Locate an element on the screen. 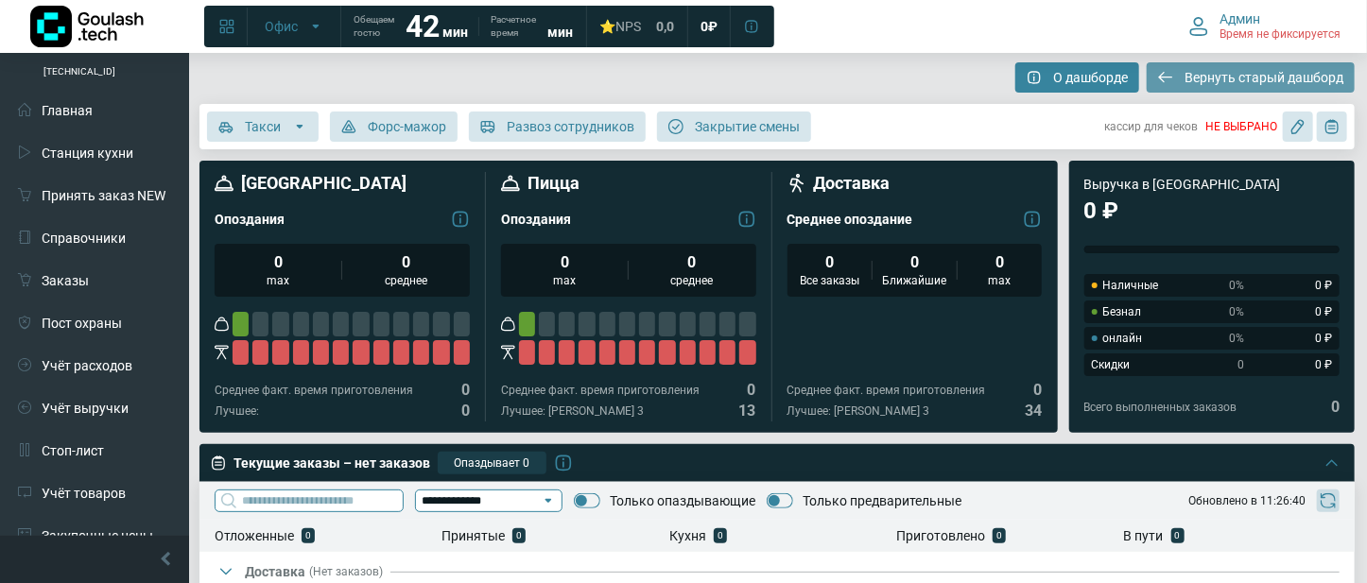 The image size is (1367, 583). span: О дашборде is located at coordinates (1090, 78).